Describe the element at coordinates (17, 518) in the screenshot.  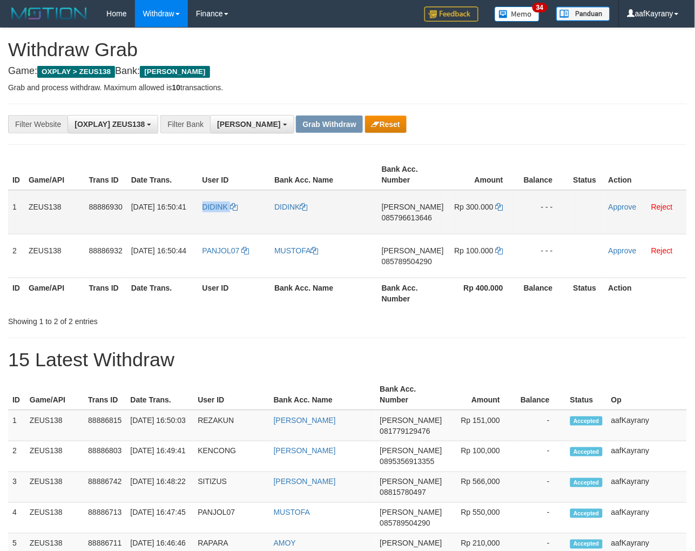
I see `td: 4` at that location.